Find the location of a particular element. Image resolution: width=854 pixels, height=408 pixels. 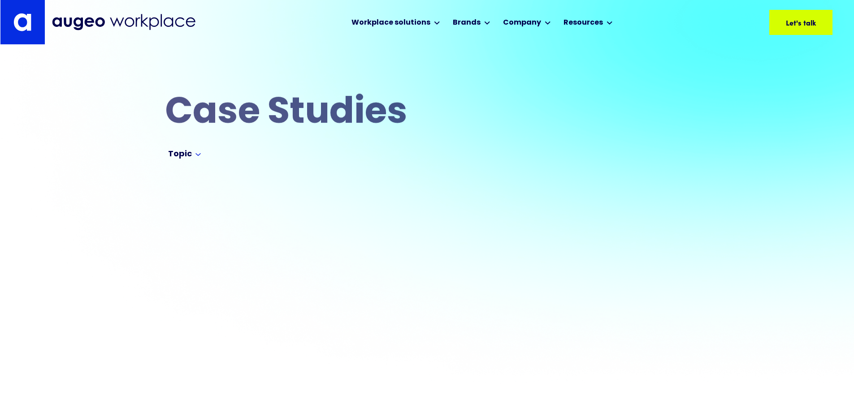

a: Let's talk is located at coordinates (801, 22).